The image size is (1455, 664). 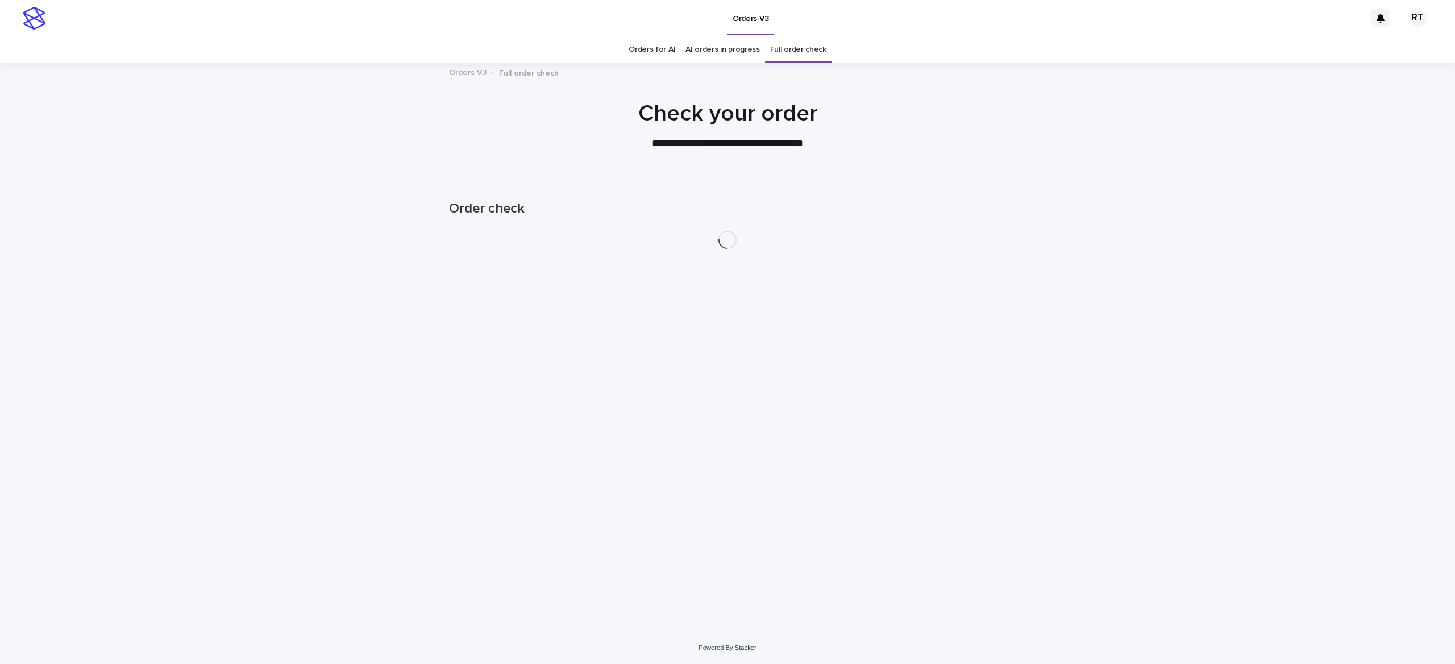 I want to click on p: Full order check, so click(x=529, y=72).